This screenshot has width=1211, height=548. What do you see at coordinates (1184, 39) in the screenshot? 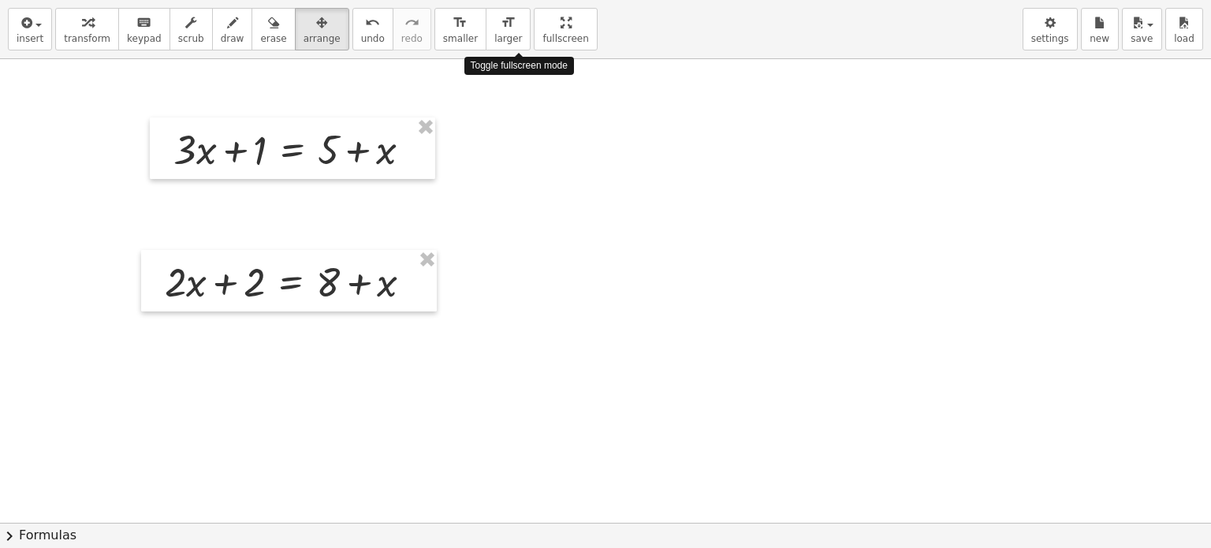
I see `span: load` at bounding box center [1184, 39].